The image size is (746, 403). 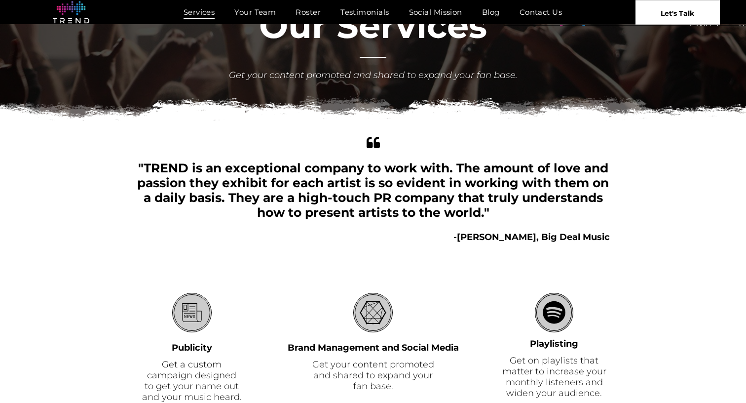 What do you see at coordinates (554, 344) in the screenshot?
I see `font: Playlisting` at bounding box center [554, 344].